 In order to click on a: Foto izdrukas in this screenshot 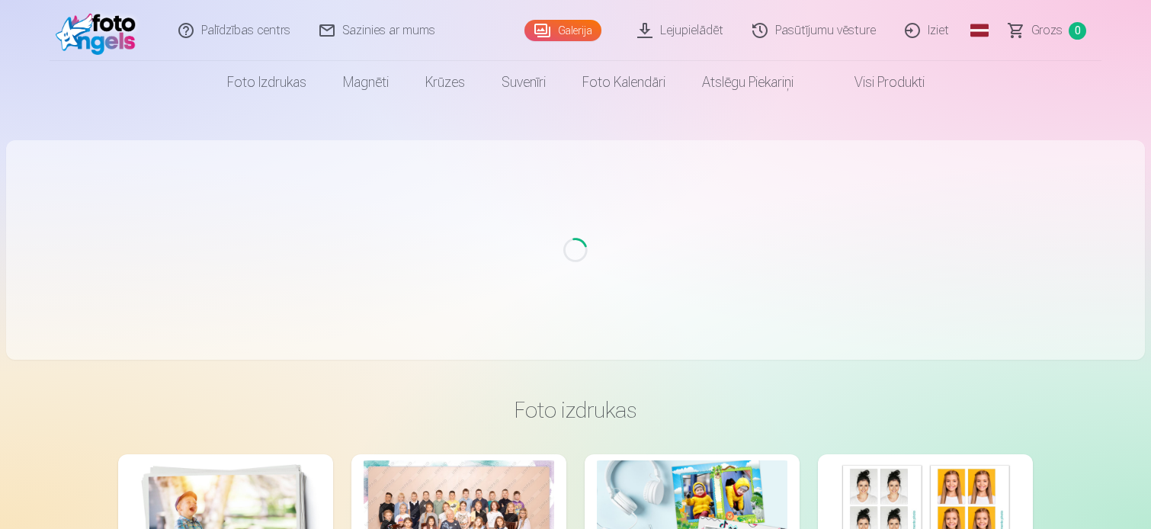, I will do `click(267, 82)`.